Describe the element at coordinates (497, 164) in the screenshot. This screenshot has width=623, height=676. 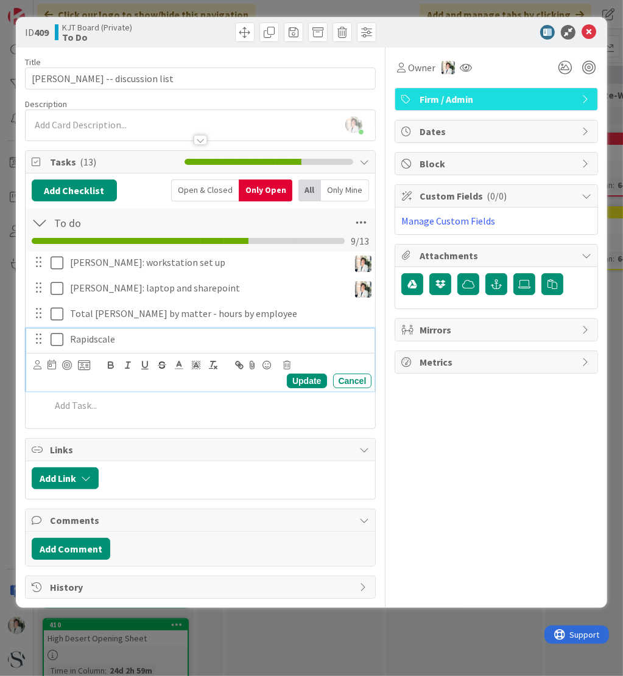
I see `span: Block` at that location.